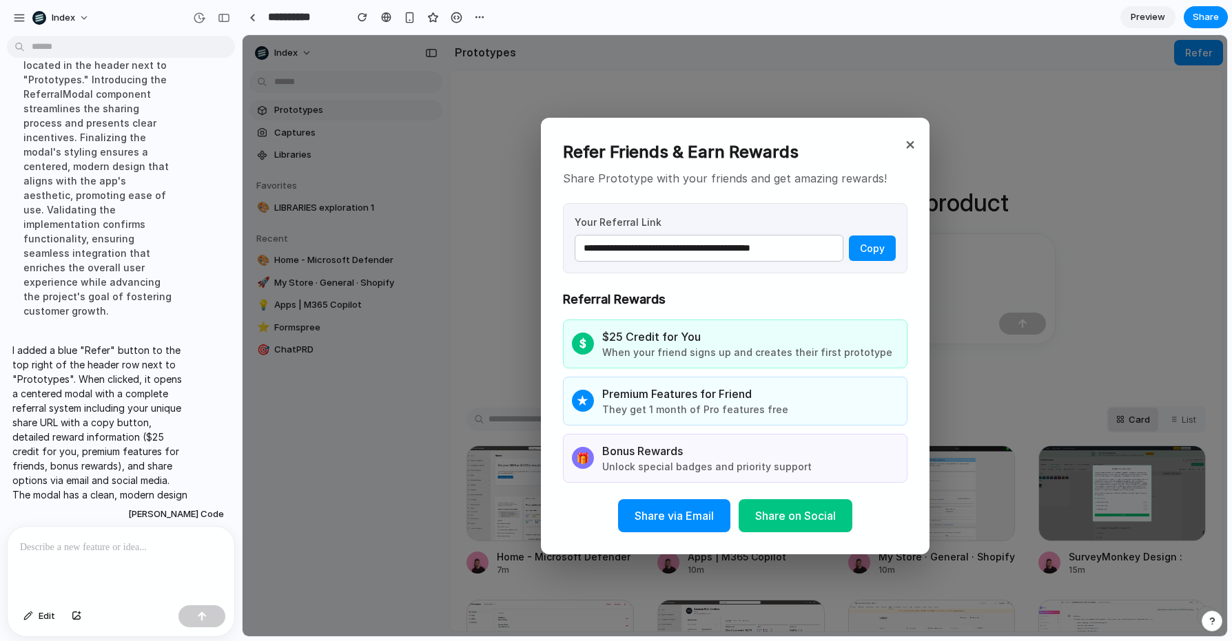  Describe the element at coordinates (453, 374) in the screenshot. I see `div: They get 1 month of Pro features free` at that location.